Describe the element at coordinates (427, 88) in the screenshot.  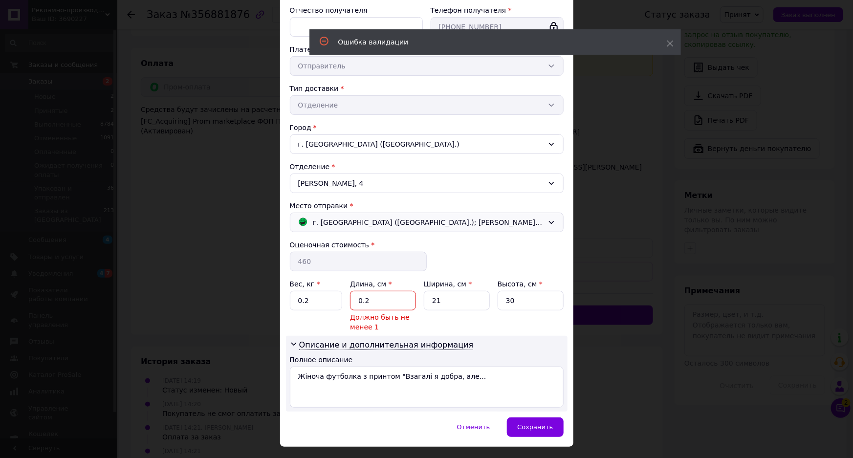
I see `div: Тип доставки` at that location.